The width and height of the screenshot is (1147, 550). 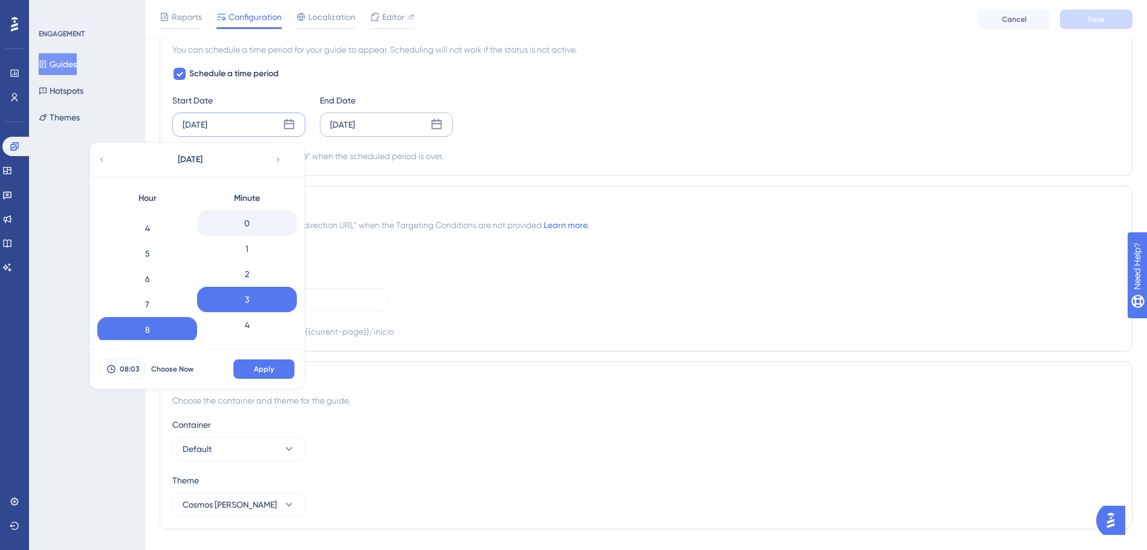 I want to click on div: Minute, so click(x=247, y=198).